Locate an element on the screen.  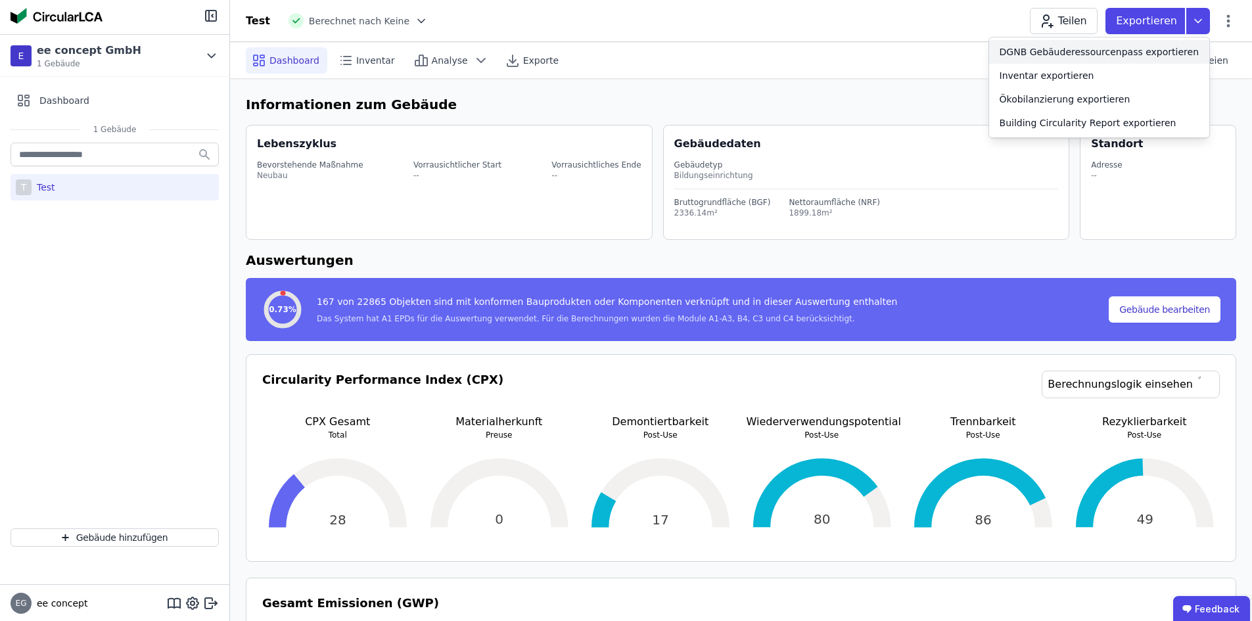
button: Gebäude bearbeiten is located at coordinates (1165, 310).